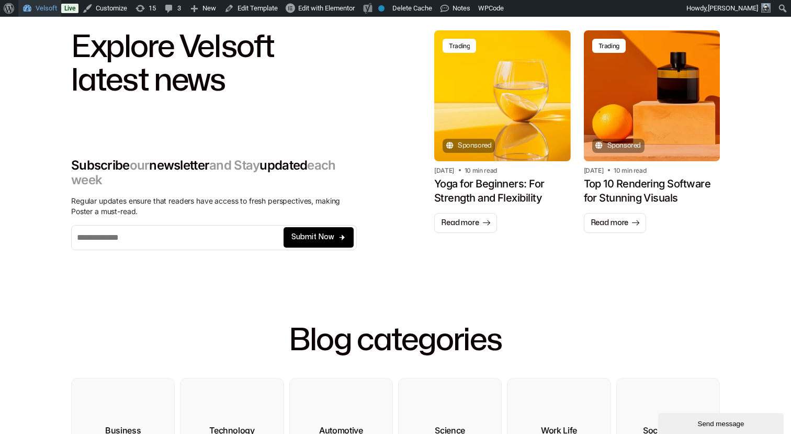 The image size is (791, 434). What do you see at coordinates (502, 191) in the screenshot?
I see `h1: Yoga for Beginners: For Strength and Flexibility` at bounding box center [502, 191].